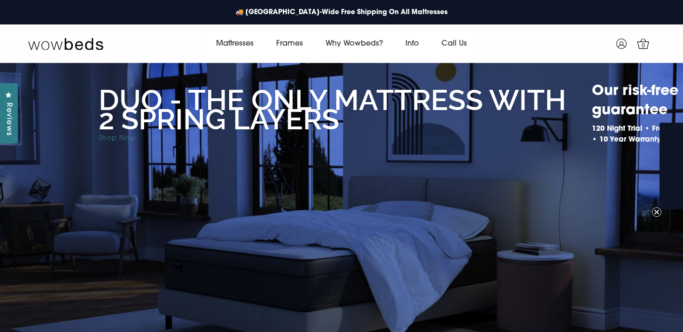  Describe the element at coordinates (117, 138) in the screenshot. I see `a: Shop Now` at that location.